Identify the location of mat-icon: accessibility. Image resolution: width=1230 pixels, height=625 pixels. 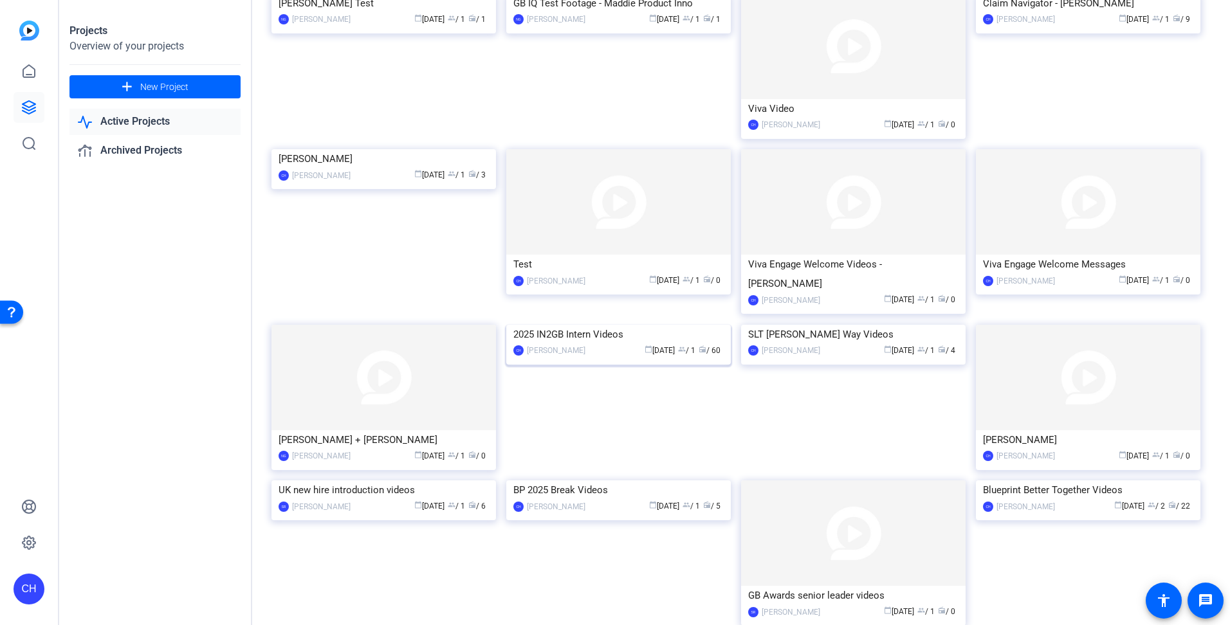
(1163, 601).